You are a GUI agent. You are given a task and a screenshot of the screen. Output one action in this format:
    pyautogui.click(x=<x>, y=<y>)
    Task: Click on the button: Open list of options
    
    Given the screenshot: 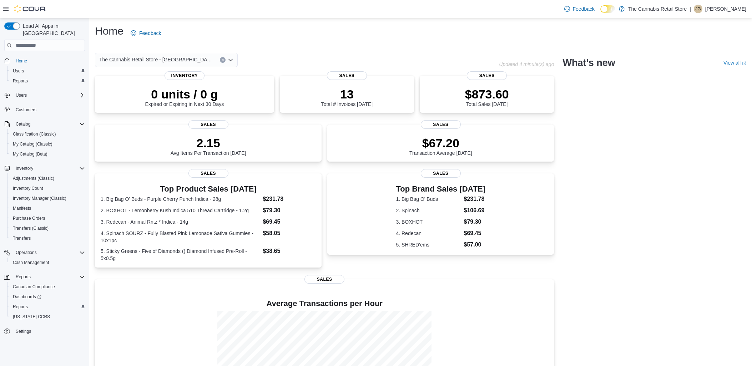 What is the action you would take?
    pyautogui.click(x=231, y=60)
    